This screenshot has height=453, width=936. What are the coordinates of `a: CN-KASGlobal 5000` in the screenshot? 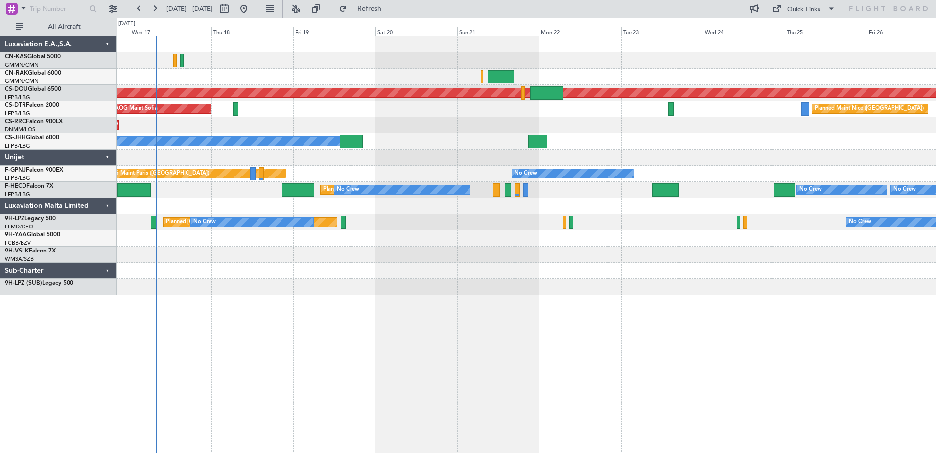 It's located at (33, 57).